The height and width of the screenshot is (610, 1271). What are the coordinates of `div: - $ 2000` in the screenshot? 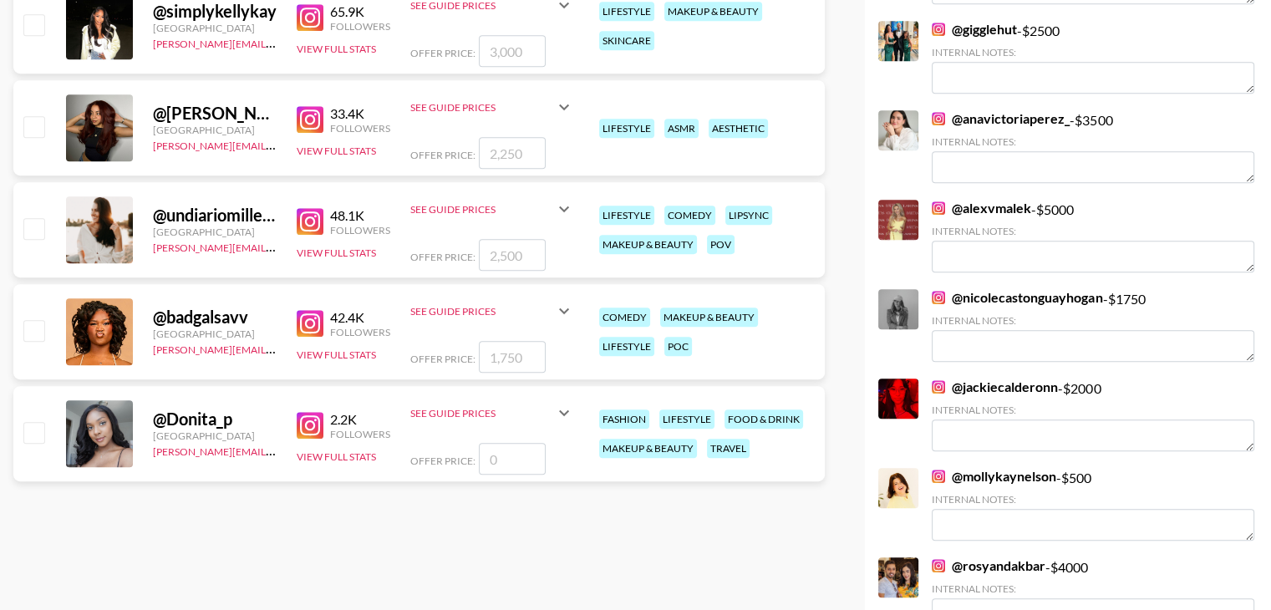 It's located at (1093, 415).